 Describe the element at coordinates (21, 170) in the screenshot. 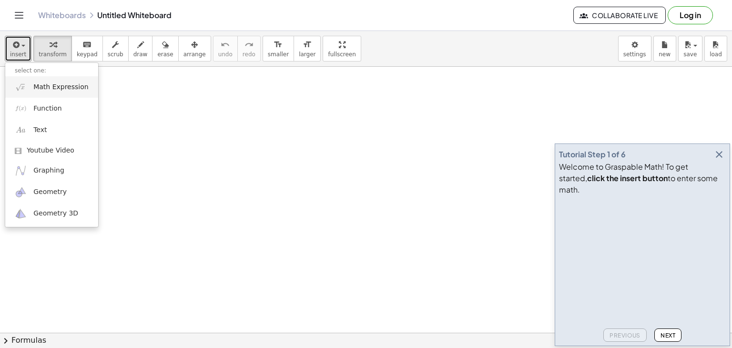

I see `img: ggb-graphing.svg` at that location.